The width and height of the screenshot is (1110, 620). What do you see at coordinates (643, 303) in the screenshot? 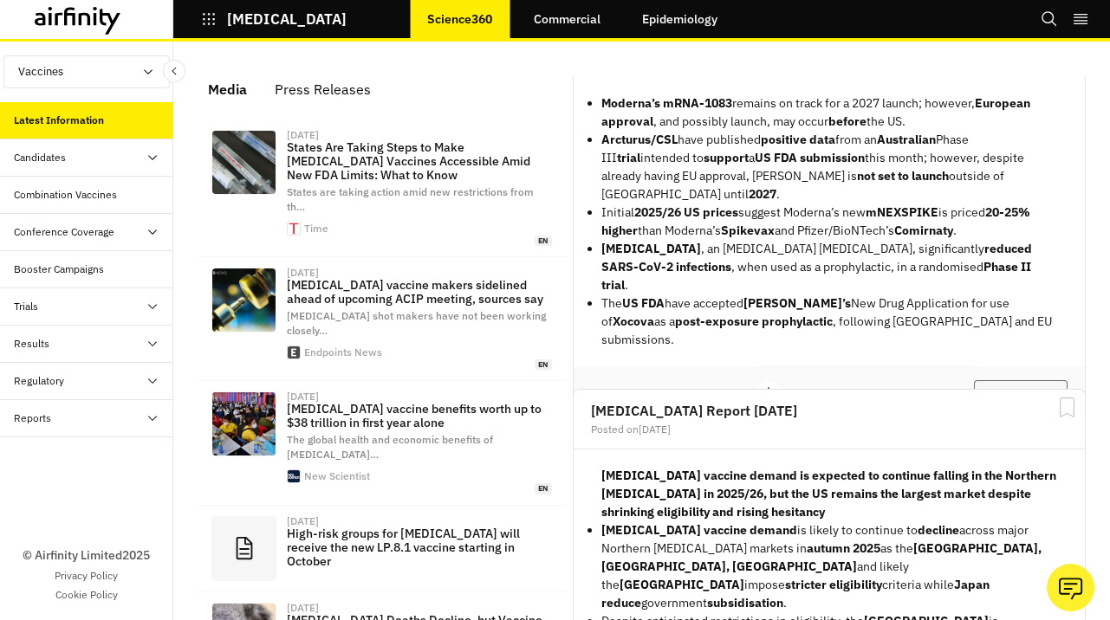
I see `strong: US FDA` at bounding box center [643, 303].